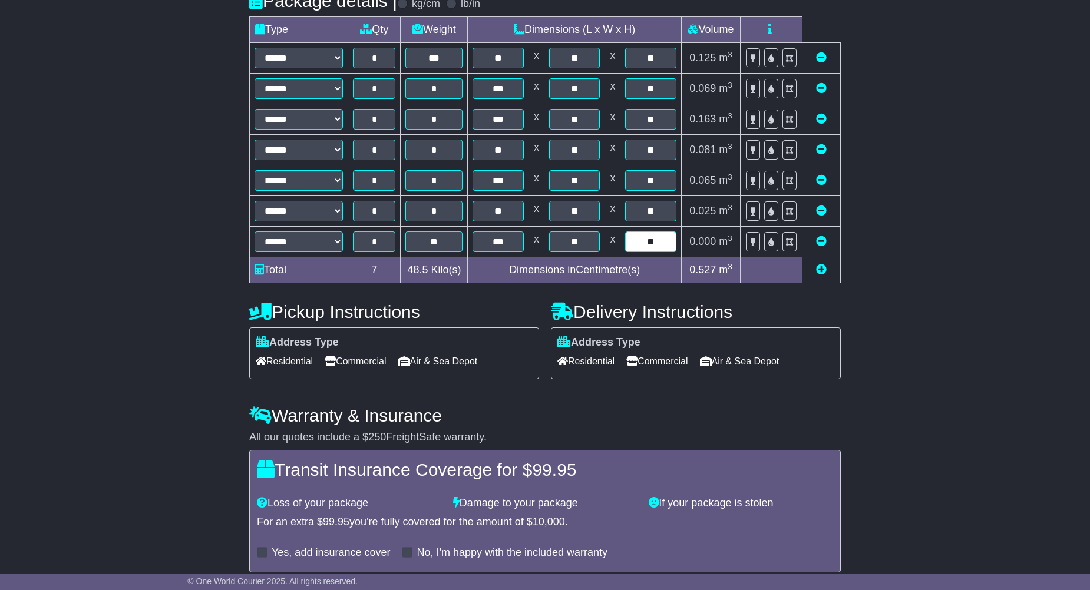 This screenshot has height=590, width=1090. Describe the element at coordinates (702, 88) in the screenshot. I see `span: 0.069` at that location.